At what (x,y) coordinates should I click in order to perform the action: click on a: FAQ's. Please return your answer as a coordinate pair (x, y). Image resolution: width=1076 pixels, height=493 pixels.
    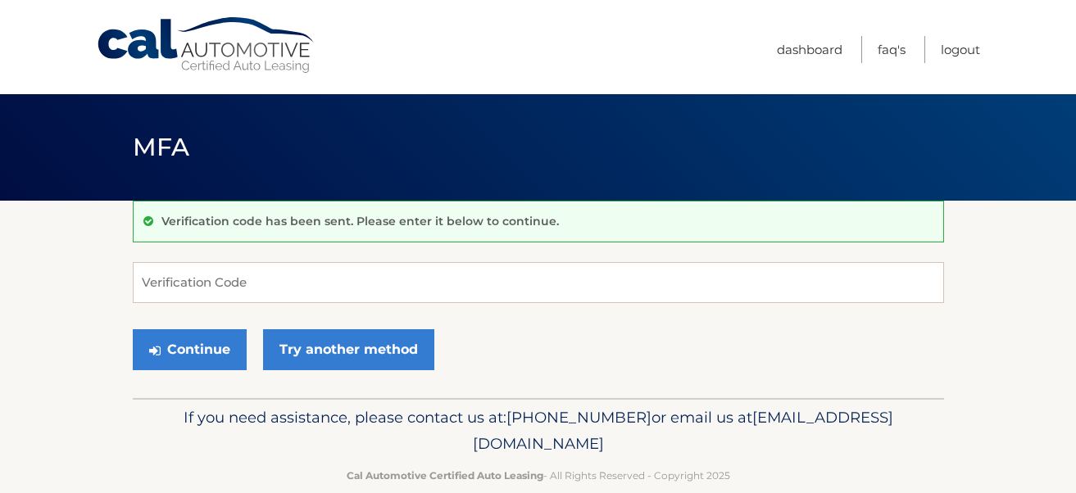
    Looking at the image, I should click on (891, 49).